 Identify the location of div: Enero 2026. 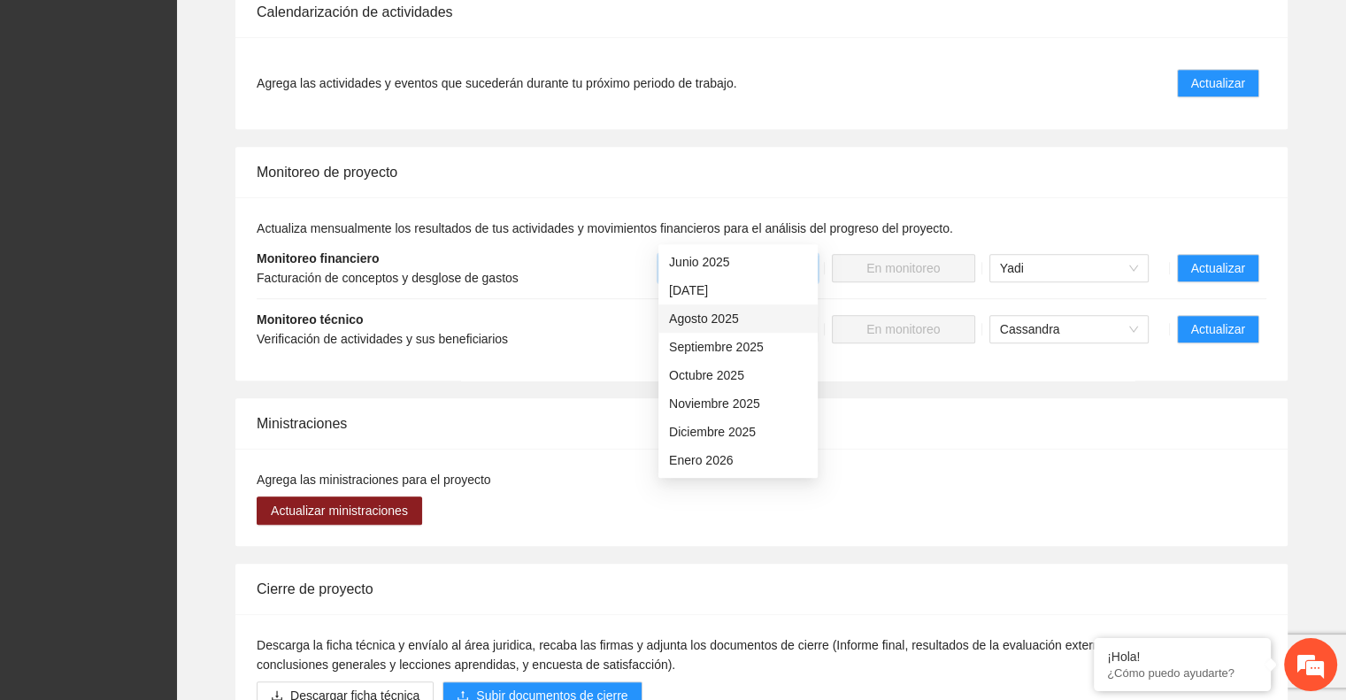
(738, 460).